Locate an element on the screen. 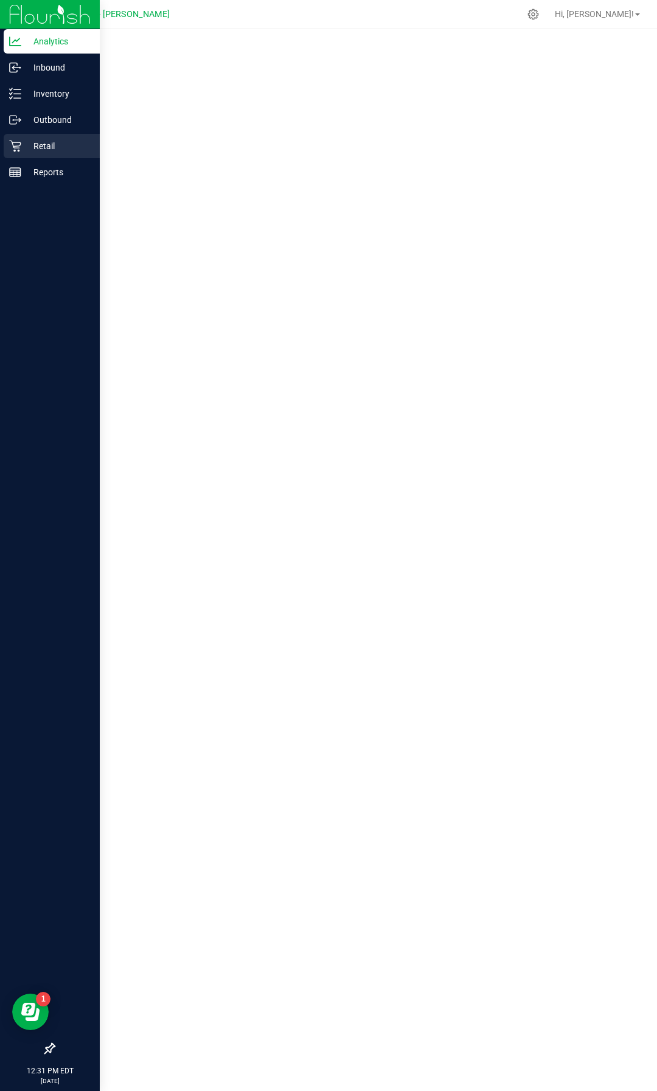  div: Manage settings is located at coordinates (533, 14).